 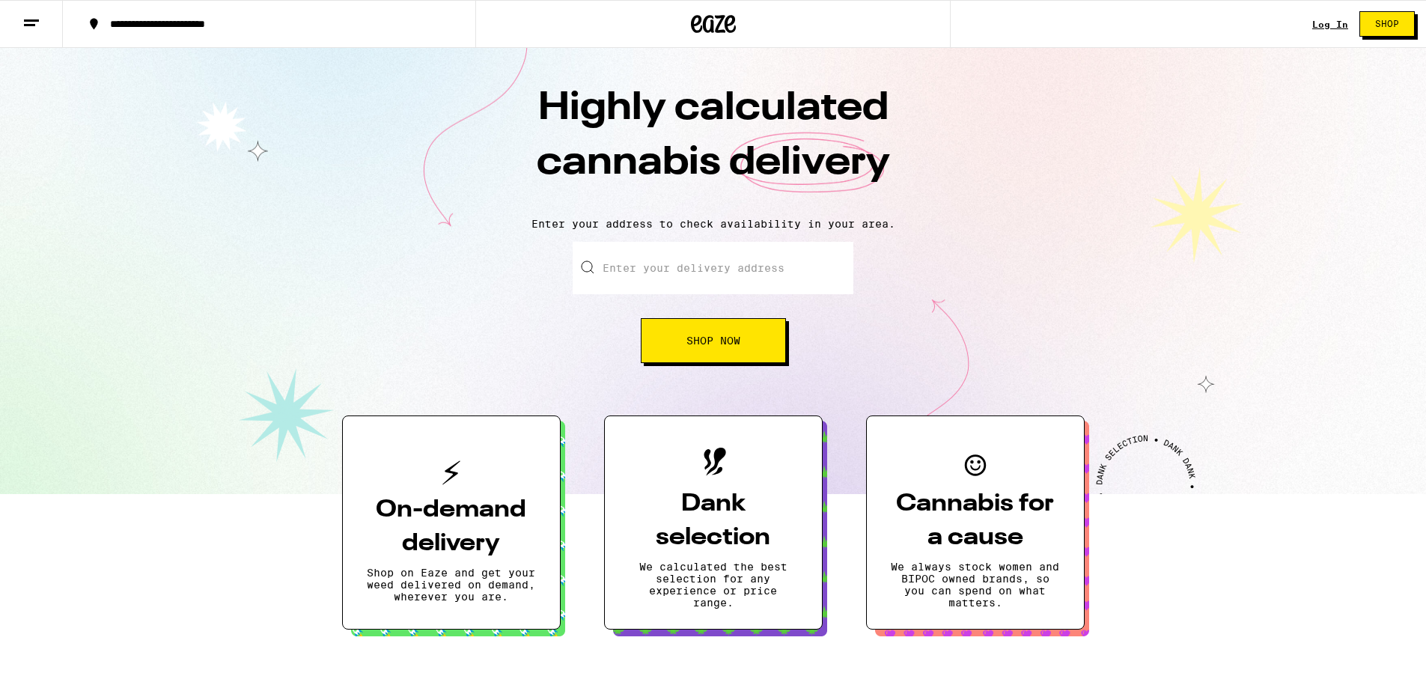 I want to click on button: Shop, so click(x=1387, y=24).